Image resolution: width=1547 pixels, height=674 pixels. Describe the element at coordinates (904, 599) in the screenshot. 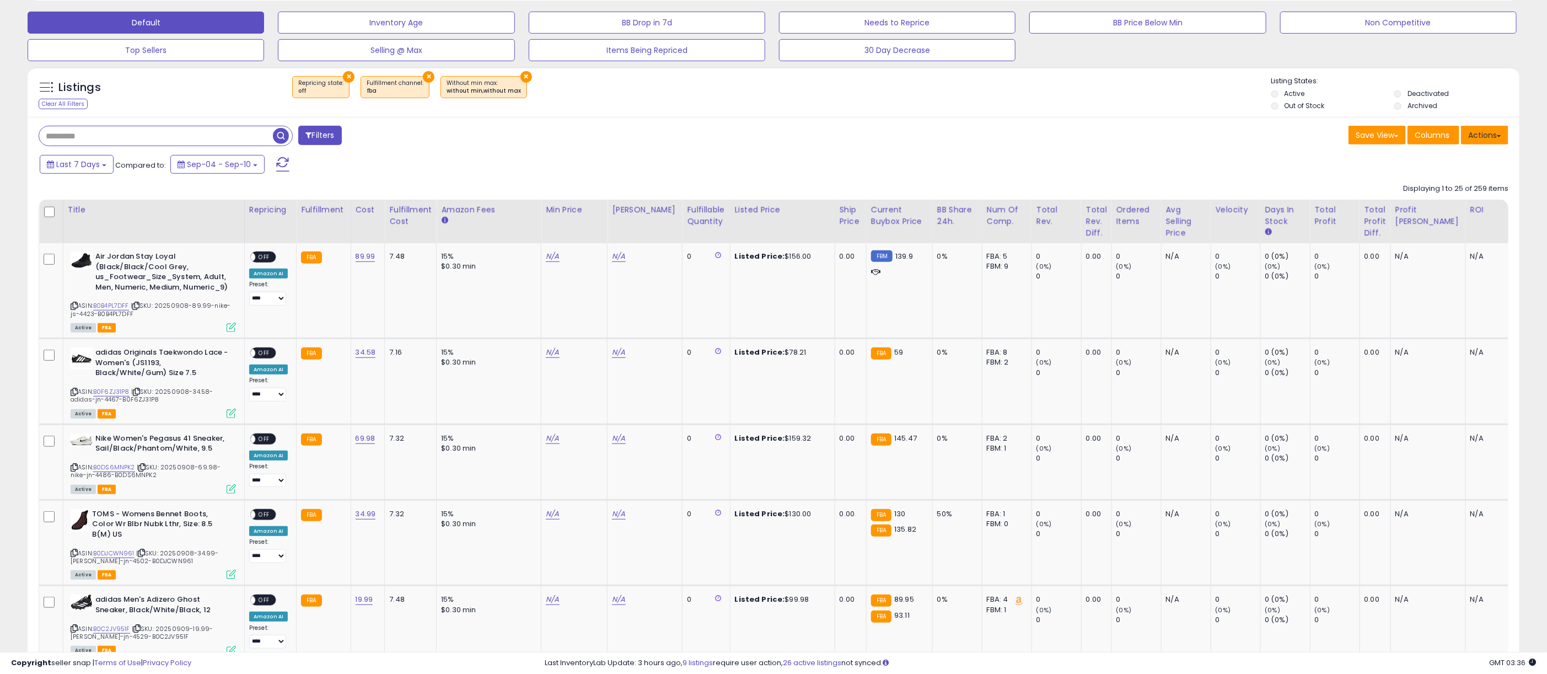

I see `span: 89.95` at that location.